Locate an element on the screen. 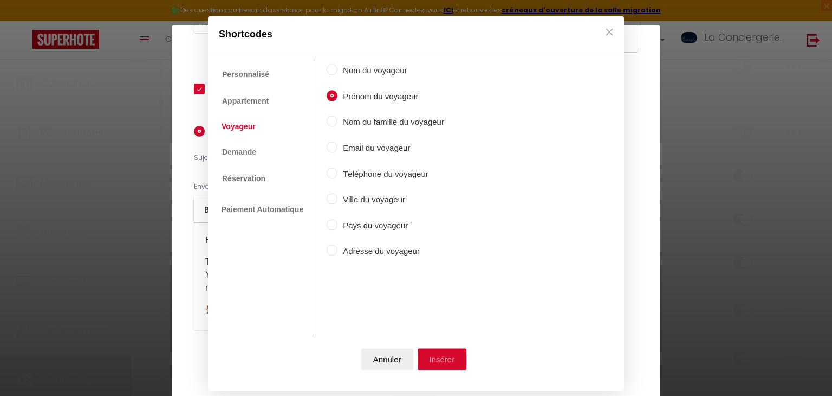  label: Téléphone du voyageur is located at coordinates (391, 174).